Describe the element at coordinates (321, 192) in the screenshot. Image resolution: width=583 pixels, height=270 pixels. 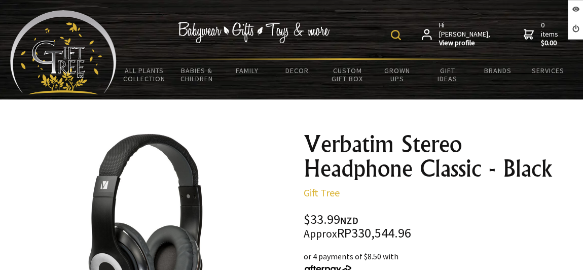
I see `a: Gift Tree` at that location.